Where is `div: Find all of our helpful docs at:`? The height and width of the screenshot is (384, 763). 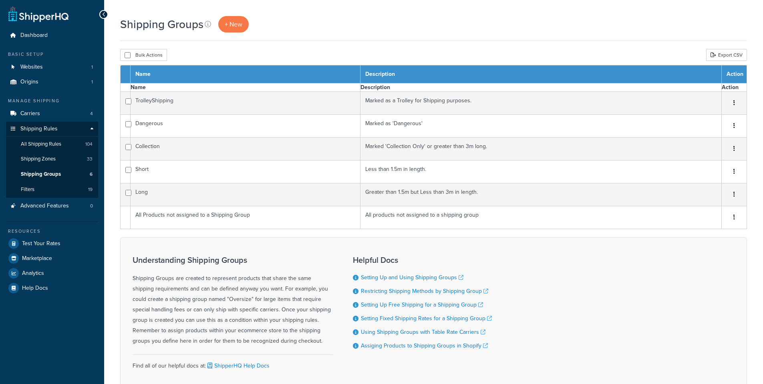 div: Find all of our helpful docs at: is located at coordinates (233, 362).